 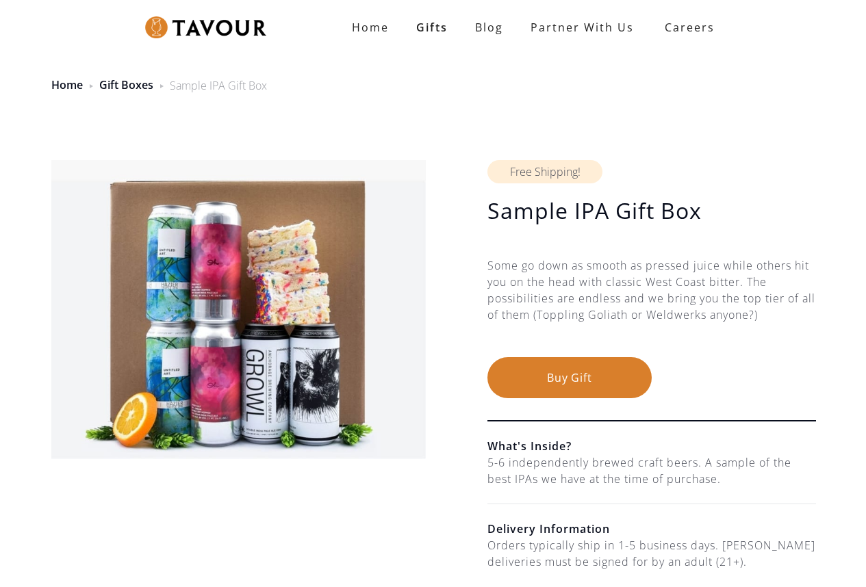 I want to click on h6: Delivery Information, so click(x=651, y=529).